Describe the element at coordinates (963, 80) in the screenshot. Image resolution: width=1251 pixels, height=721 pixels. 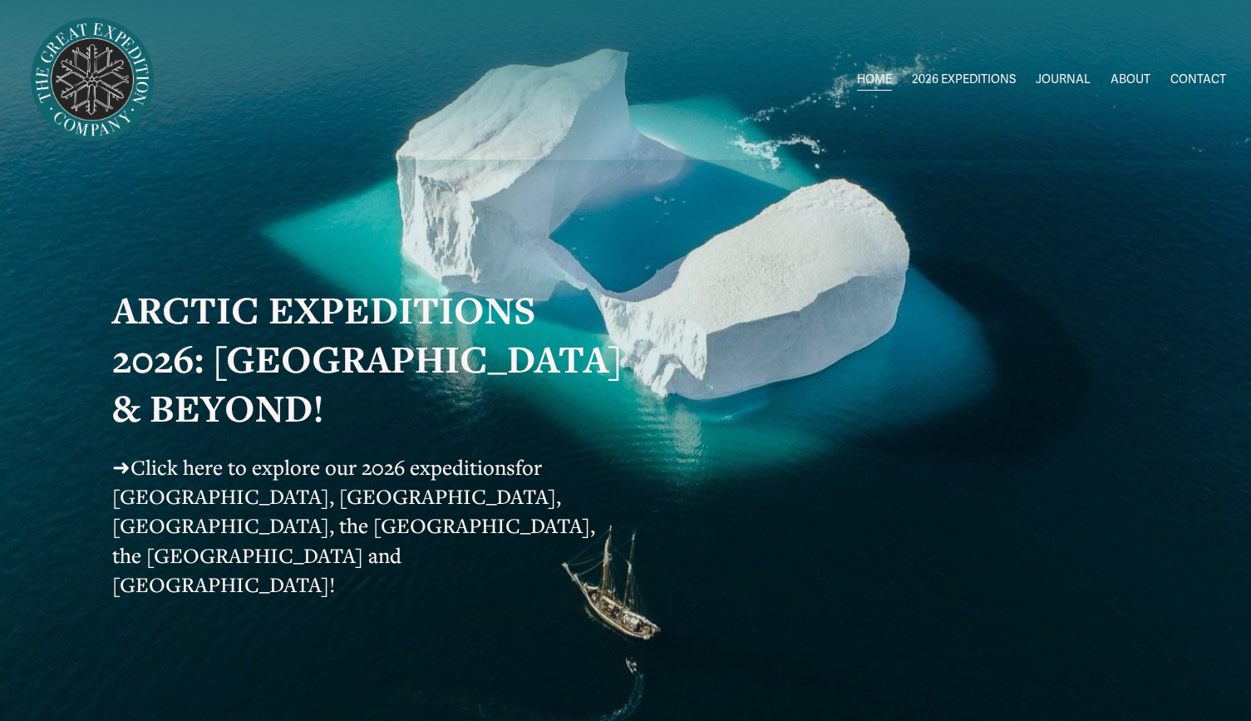
I see `span: 2026 EXPEDITIONS` at that location.